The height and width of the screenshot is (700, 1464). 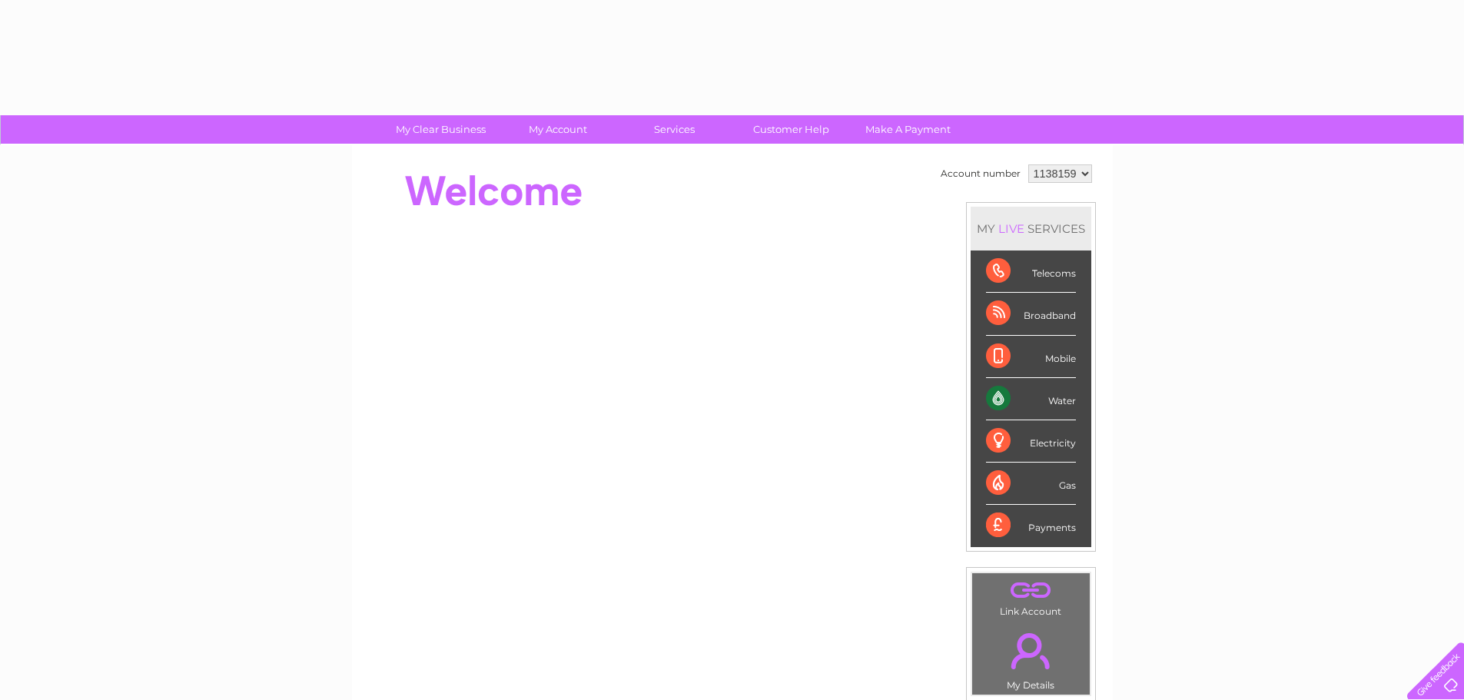 What do you see at coordinates (1031, 228) in the screenshot?
I see `div: MY SERVICES` at bounding box center [1031, 228].